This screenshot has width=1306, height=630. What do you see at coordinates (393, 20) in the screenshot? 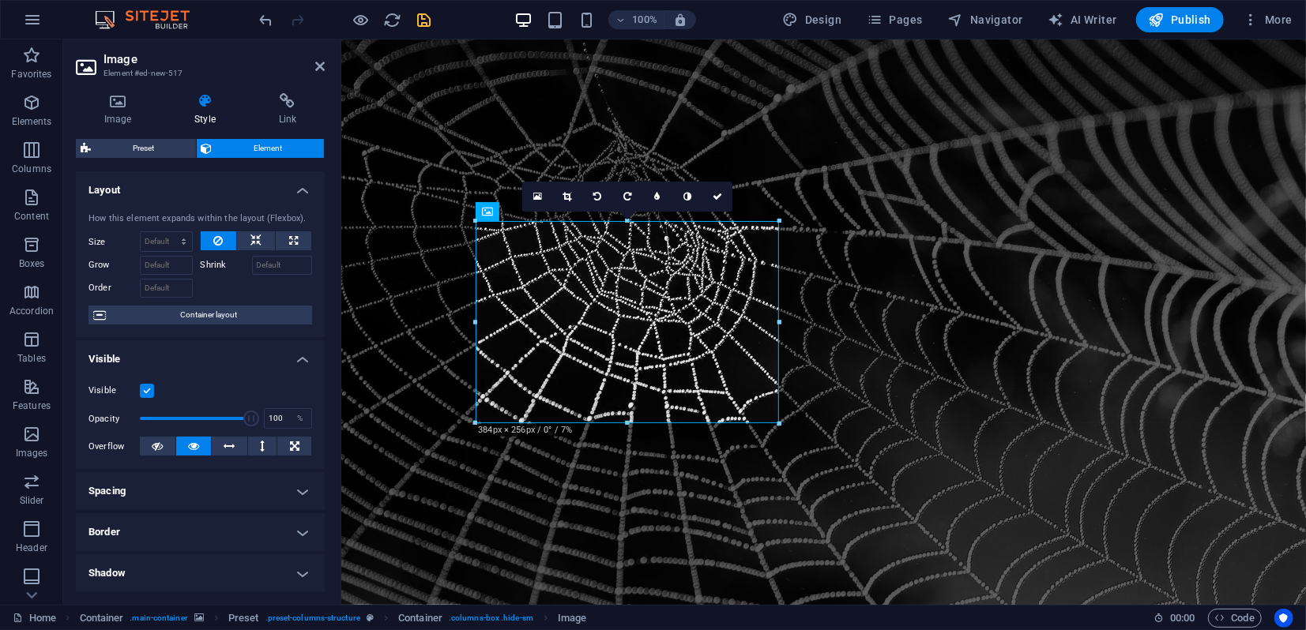
I see `button: reload` at bounding box center [393, 20].